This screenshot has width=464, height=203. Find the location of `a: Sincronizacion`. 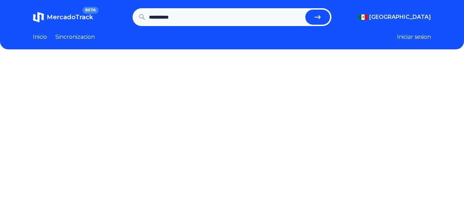

a: Sincronizacion is located at coordinates (75, 37).